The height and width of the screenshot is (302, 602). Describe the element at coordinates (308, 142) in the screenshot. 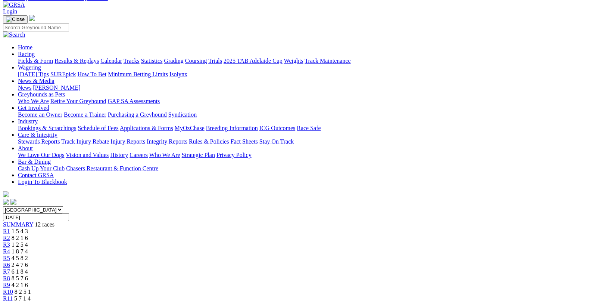

I see `div: Care & Integrity` at that location.